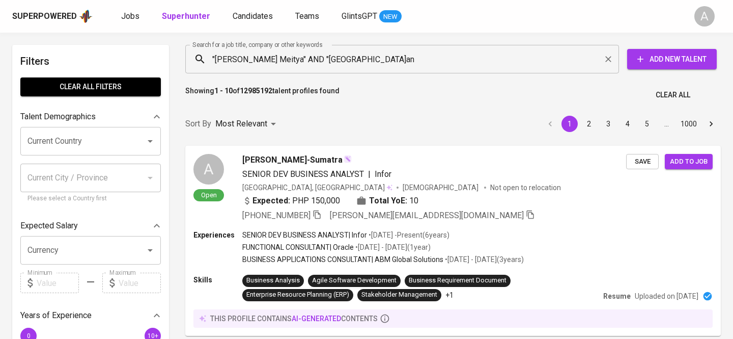 The height and width of the screenshot is (339, 733). I want to click on p: Experiences, so click(218, 235).